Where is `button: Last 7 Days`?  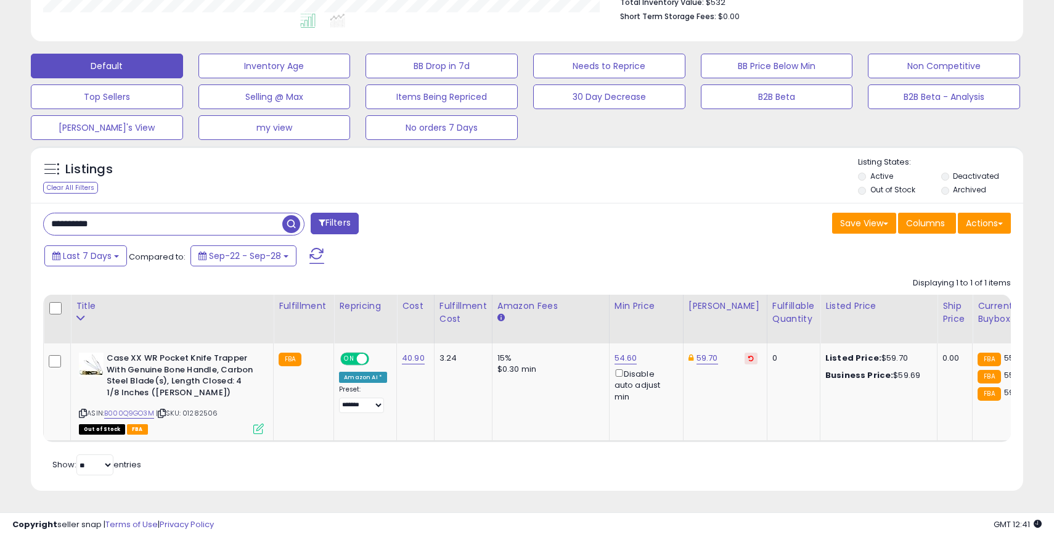
button: Last 7 Days is located at coordinates (86, 256).